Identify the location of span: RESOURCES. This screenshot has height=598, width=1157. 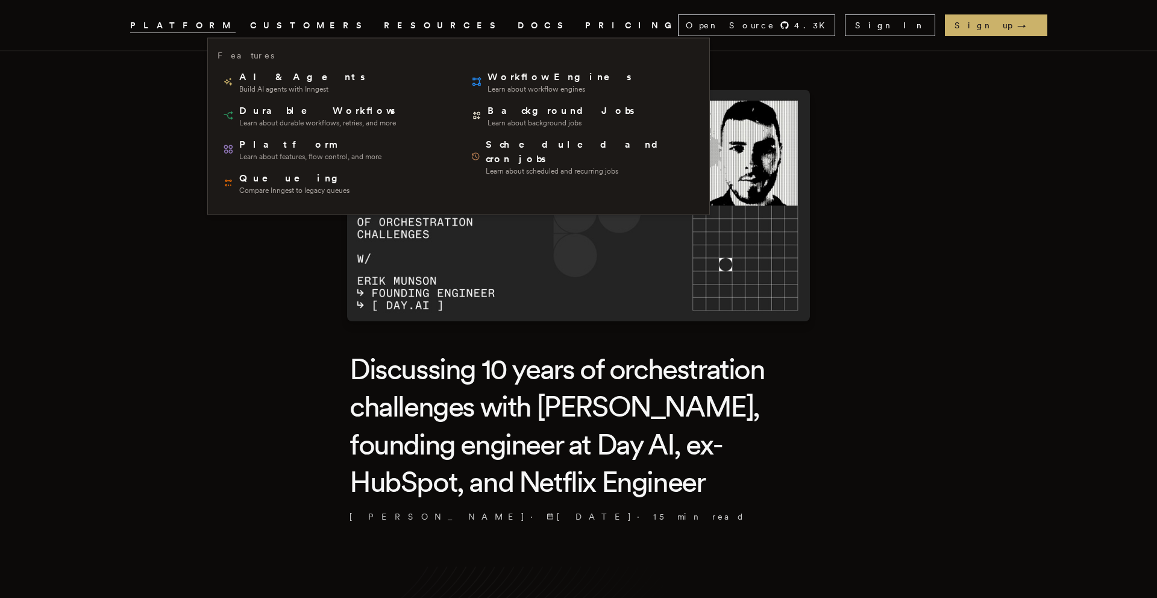
(443, 25).